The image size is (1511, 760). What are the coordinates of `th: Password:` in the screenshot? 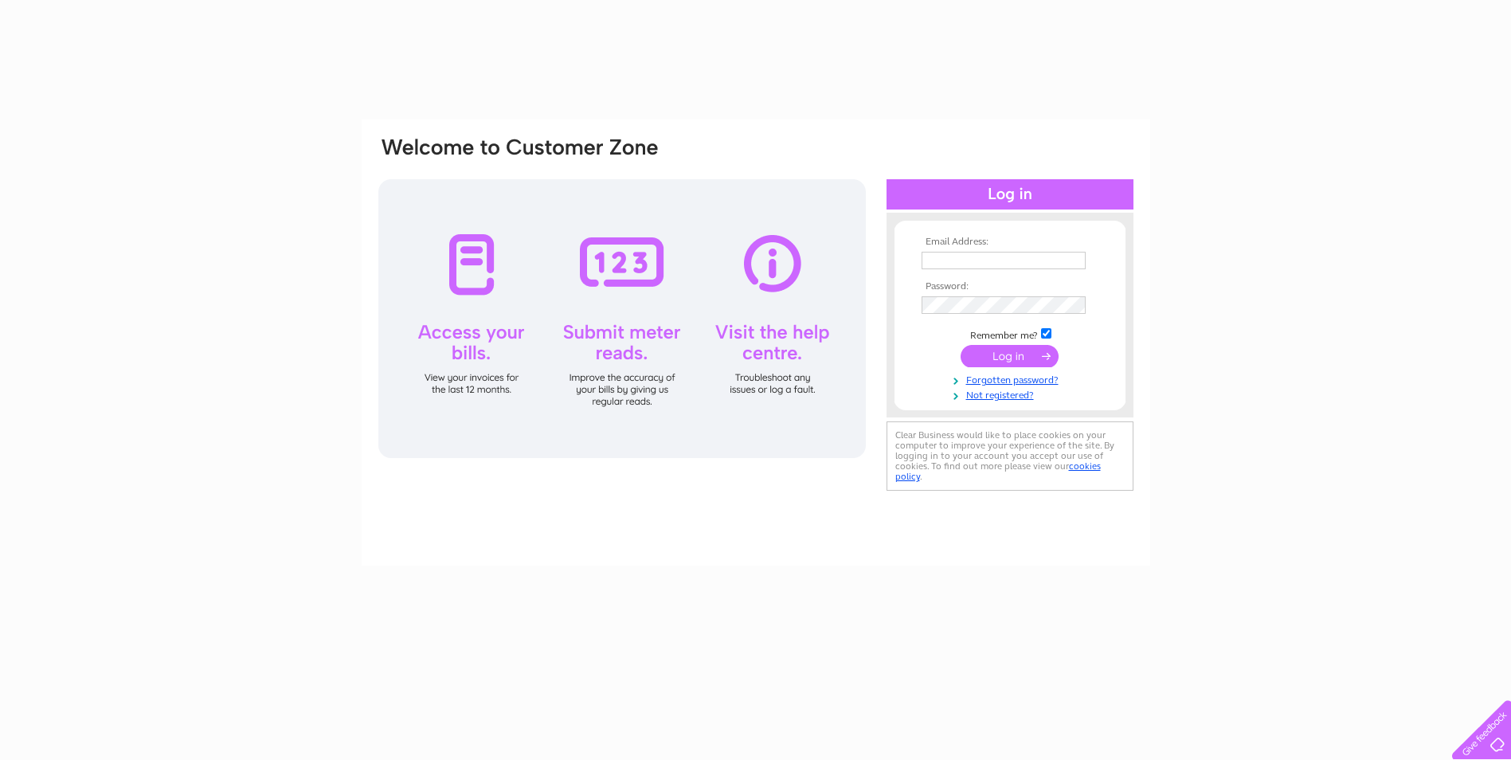 It's located at (1010, 287).